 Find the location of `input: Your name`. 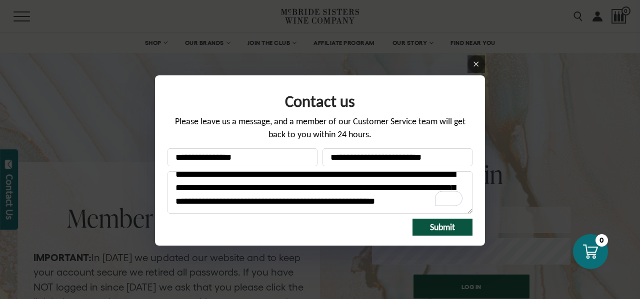

input: Your name is located at coordinates (242, 157).